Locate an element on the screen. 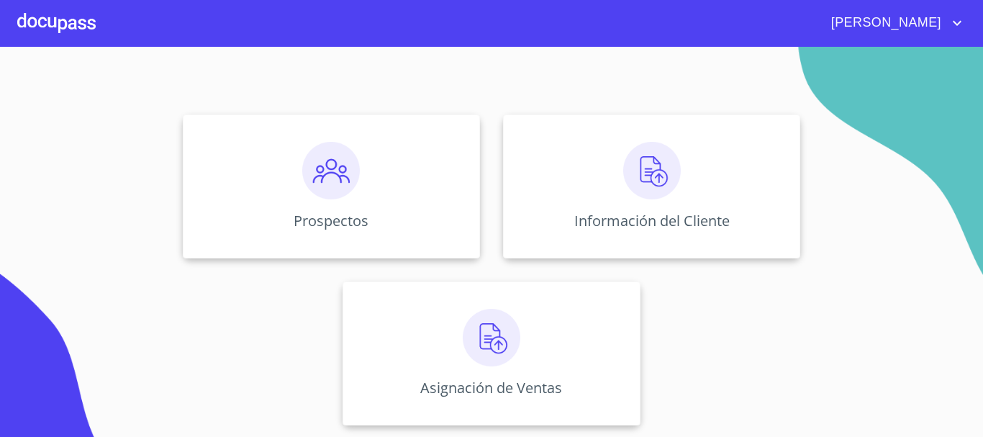 The height and width of the screenshot is (437, 983). button: account of current user is located at coordinates (893, 23).